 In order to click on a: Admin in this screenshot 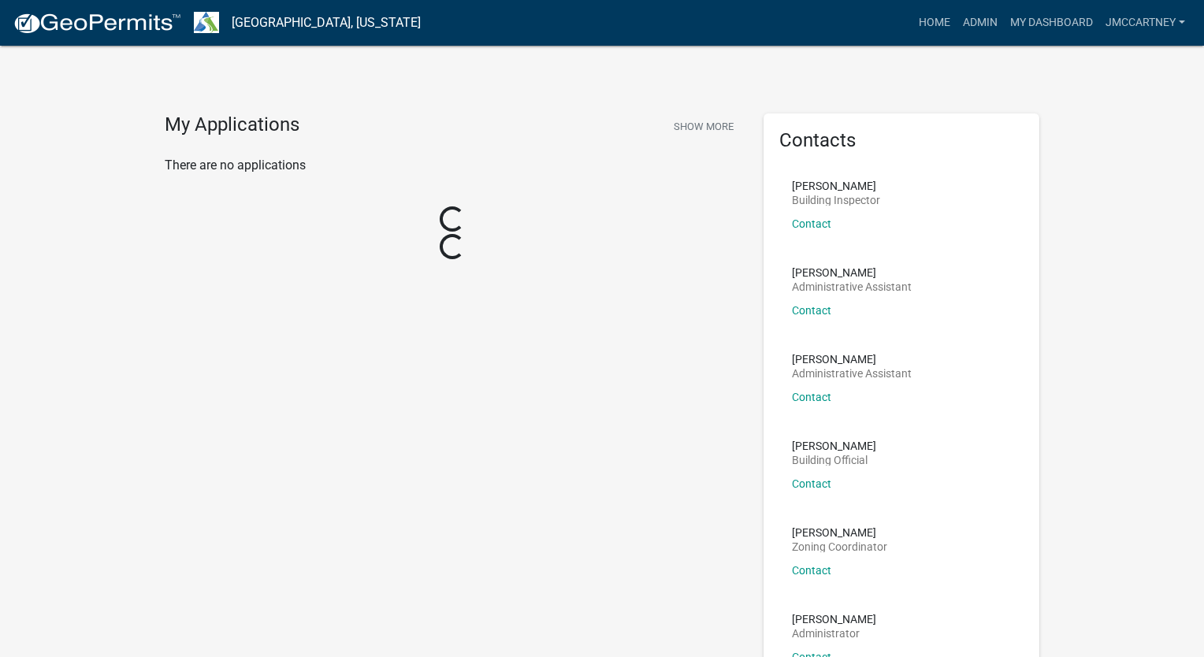, I will do `click(980, 23)`.